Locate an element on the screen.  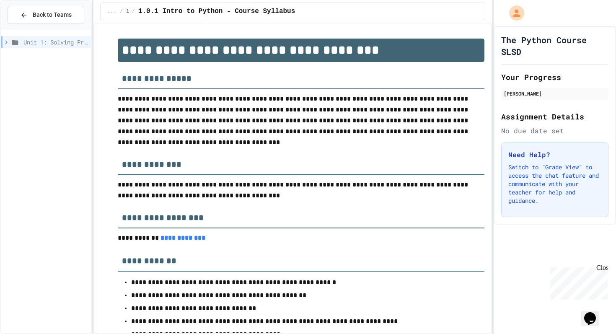
span: 1.0.1 Intro to Python - Course Syllabus is located at coordinates (217, 11).